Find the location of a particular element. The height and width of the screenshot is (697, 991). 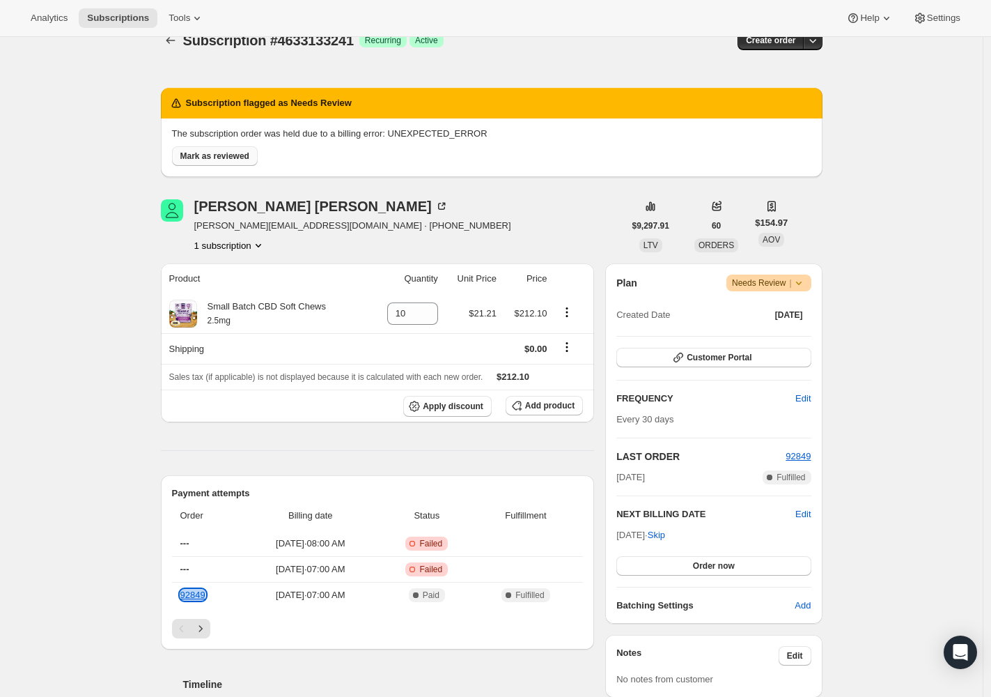

button: Shipping actions is located at coordinates (567, 347).